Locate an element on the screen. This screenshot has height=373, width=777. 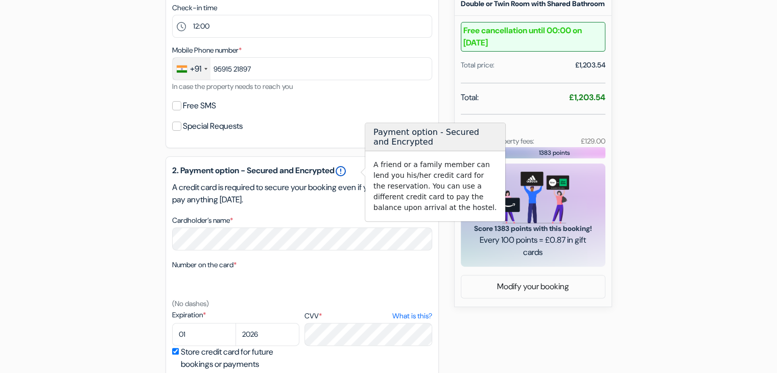
a: What is this? is located at coordinates (412, 316).